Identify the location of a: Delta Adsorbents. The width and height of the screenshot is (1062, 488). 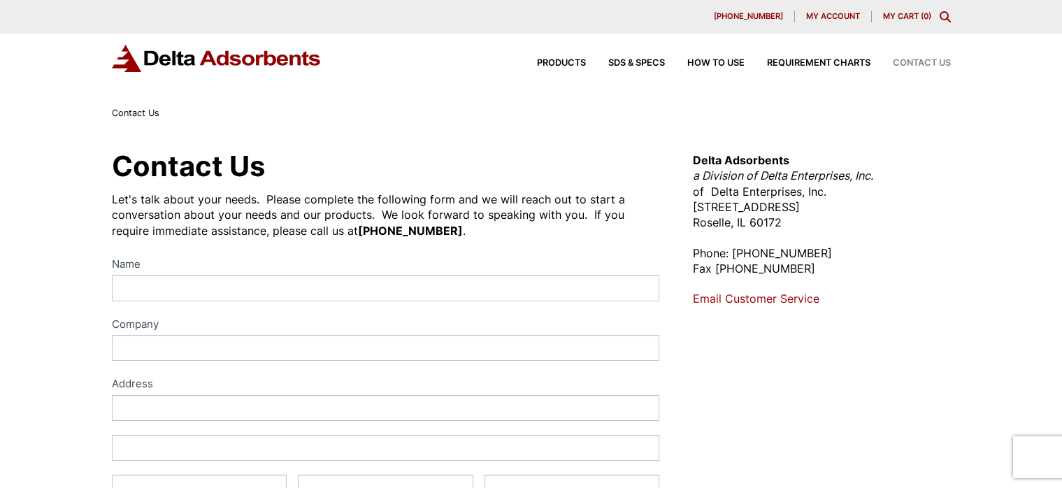
(217, 58).